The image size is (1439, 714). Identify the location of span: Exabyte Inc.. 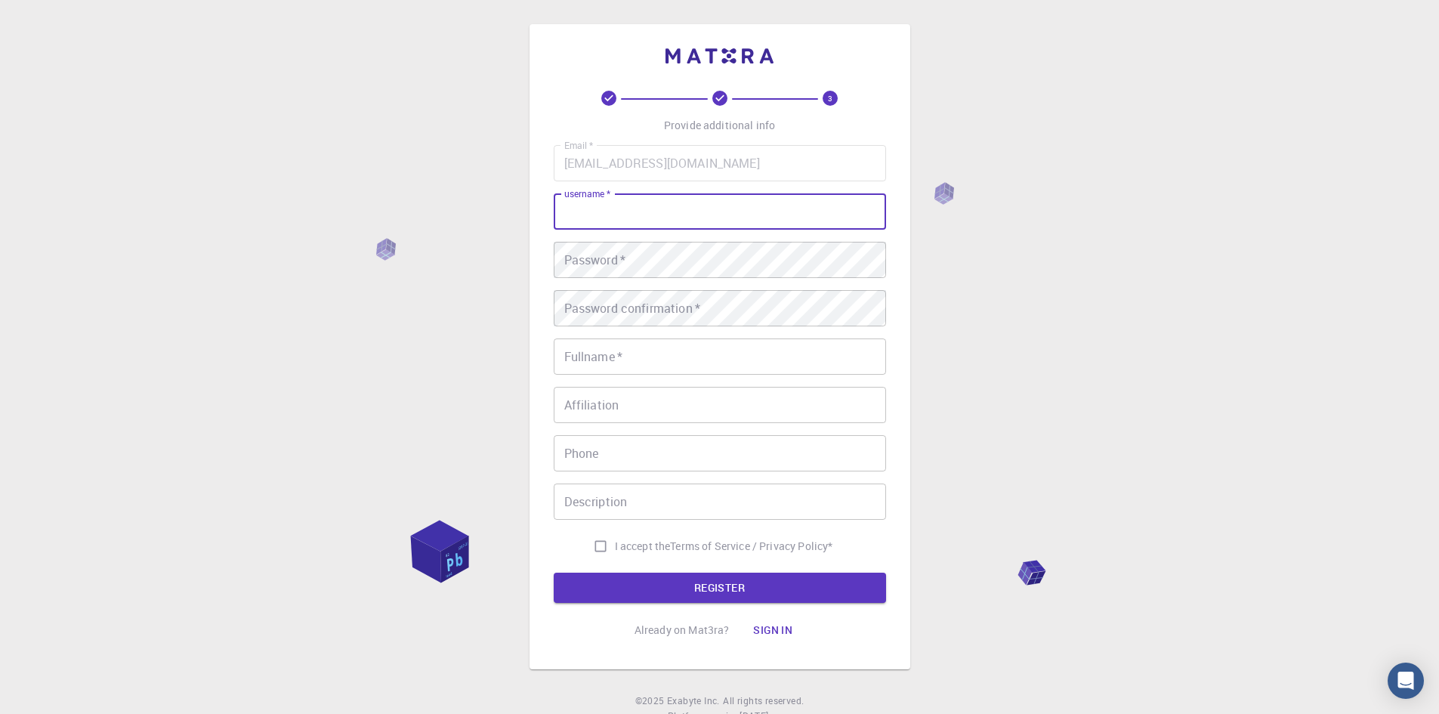
(694, 700).